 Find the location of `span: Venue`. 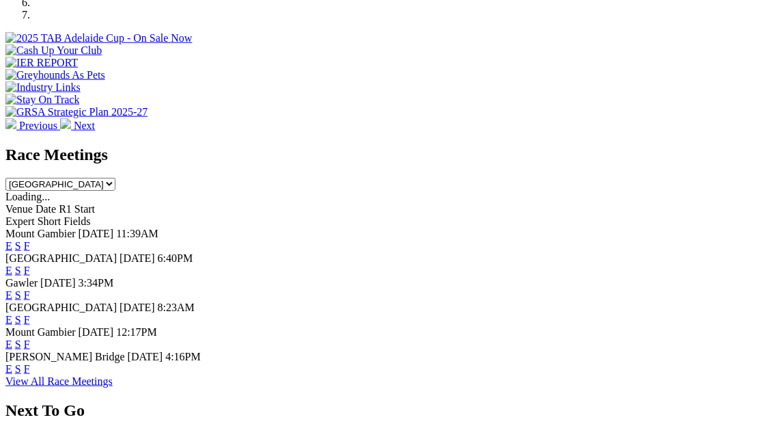

span: Venue is located at coordinates (19, 208).